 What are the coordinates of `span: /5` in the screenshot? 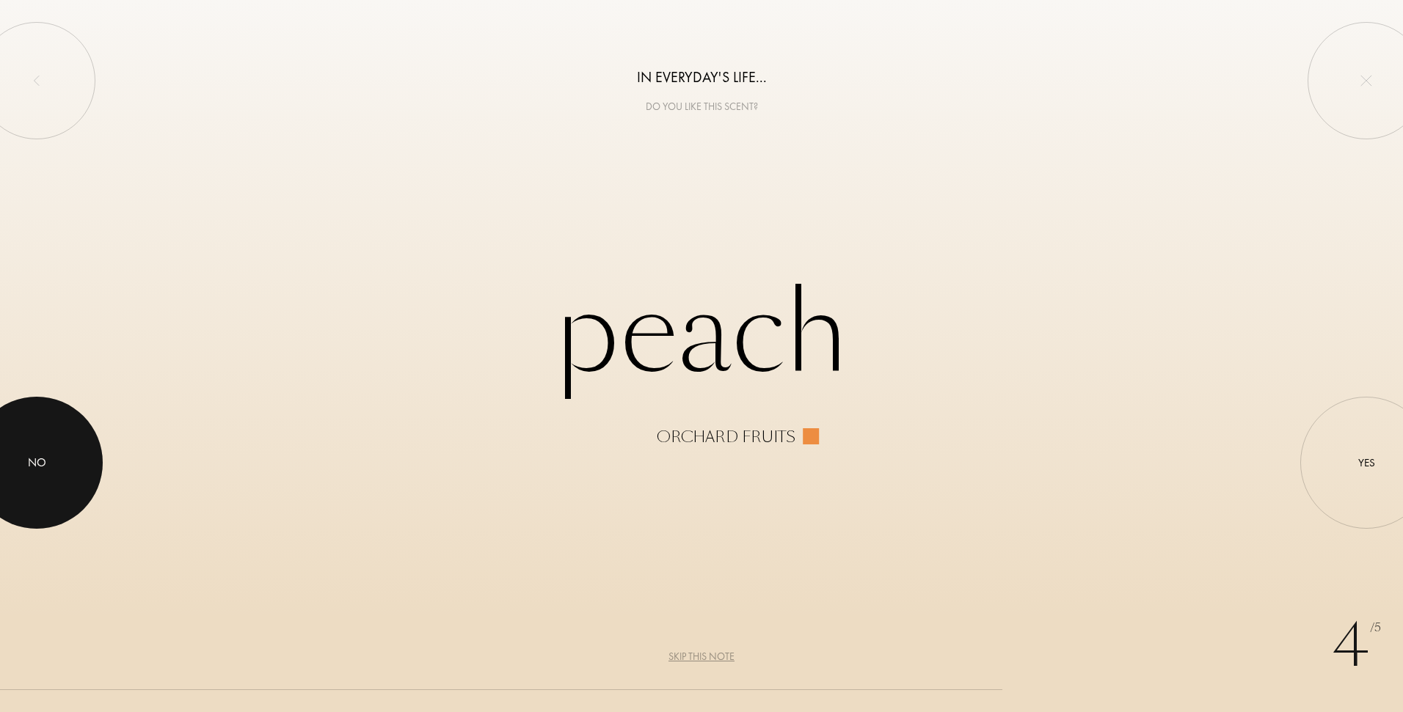 It's located at (1375, 628).